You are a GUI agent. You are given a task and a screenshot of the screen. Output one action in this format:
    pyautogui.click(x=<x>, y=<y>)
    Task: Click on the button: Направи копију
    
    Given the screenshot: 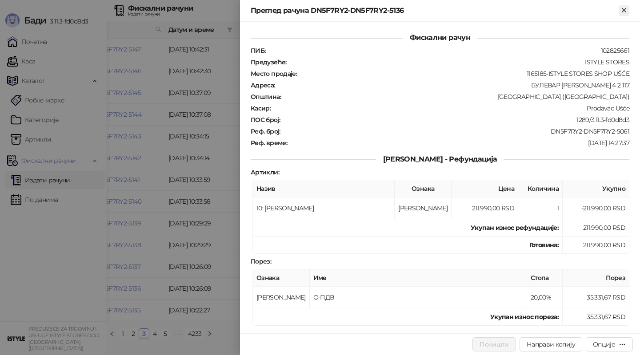 What is the action you would take?
    pyautogui.click(x=550, y=345)
    